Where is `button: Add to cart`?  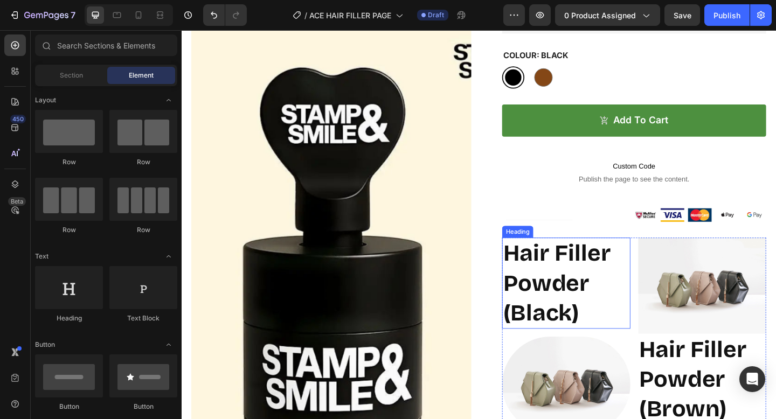
button: Add to cart is located at coordinates (492, 98).